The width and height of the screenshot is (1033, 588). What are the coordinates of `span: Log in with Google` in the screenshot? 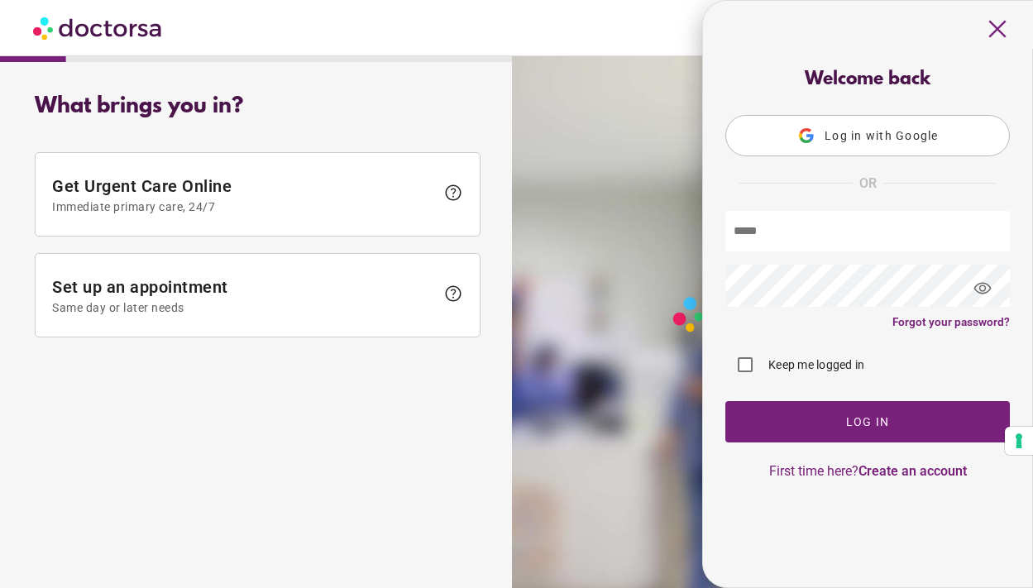 It's located at (882, 136).